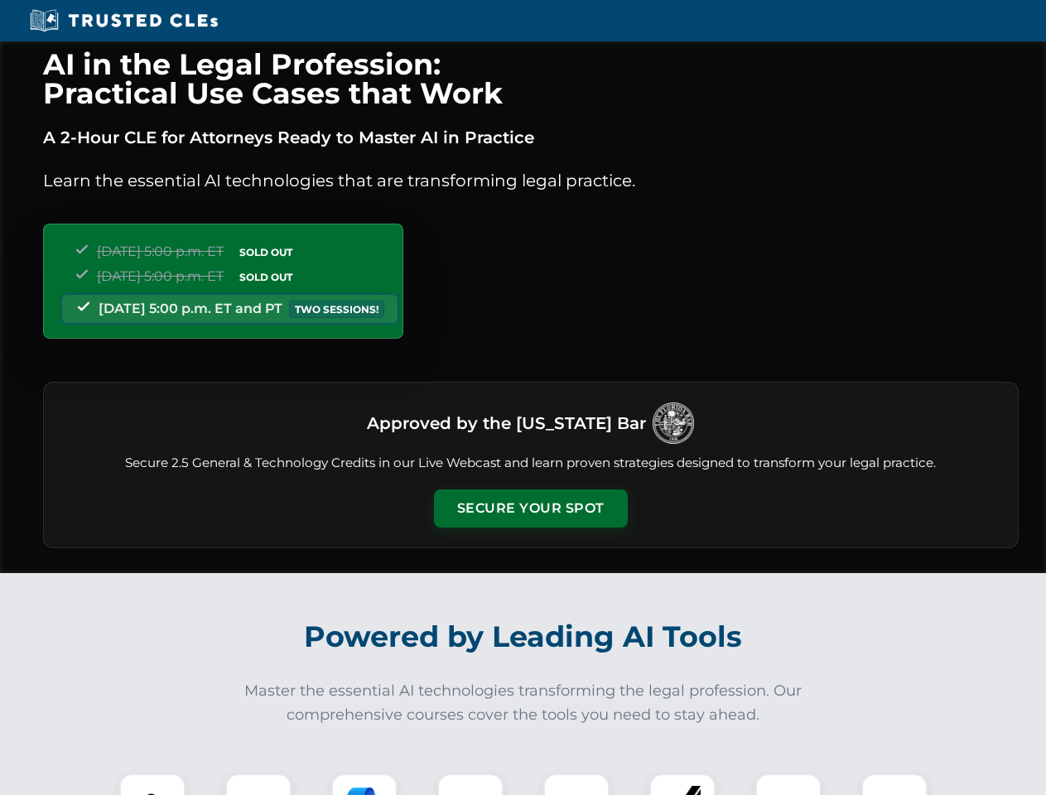 Image resolution: width=1046 pixels, height=795 pixels. Describe the element at coordinates (673, 423) in the screenshot. I see `img: Logo` at that location.